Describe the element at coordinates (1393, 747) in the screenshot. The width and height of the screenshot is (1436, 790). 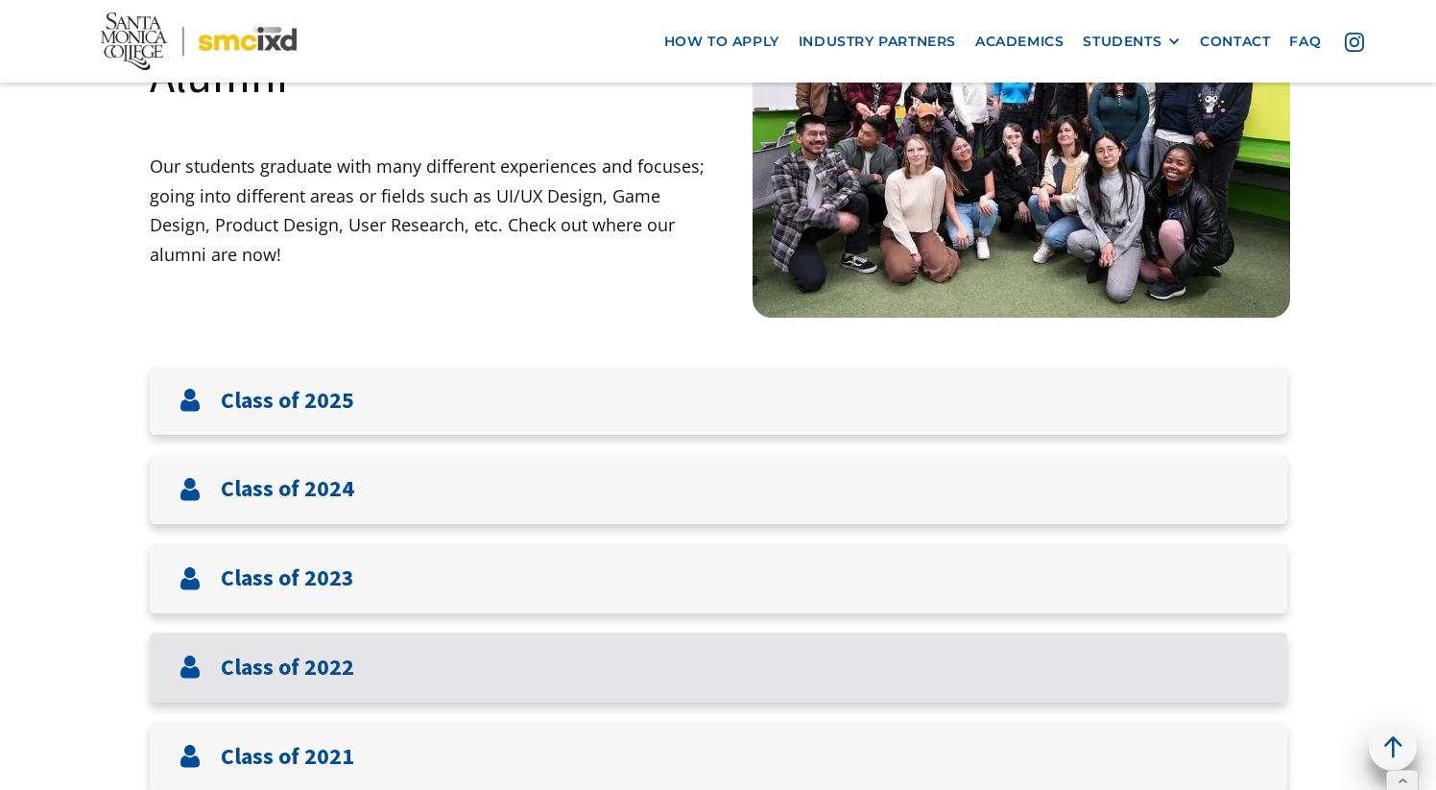
I see `a: back to top` at that location.